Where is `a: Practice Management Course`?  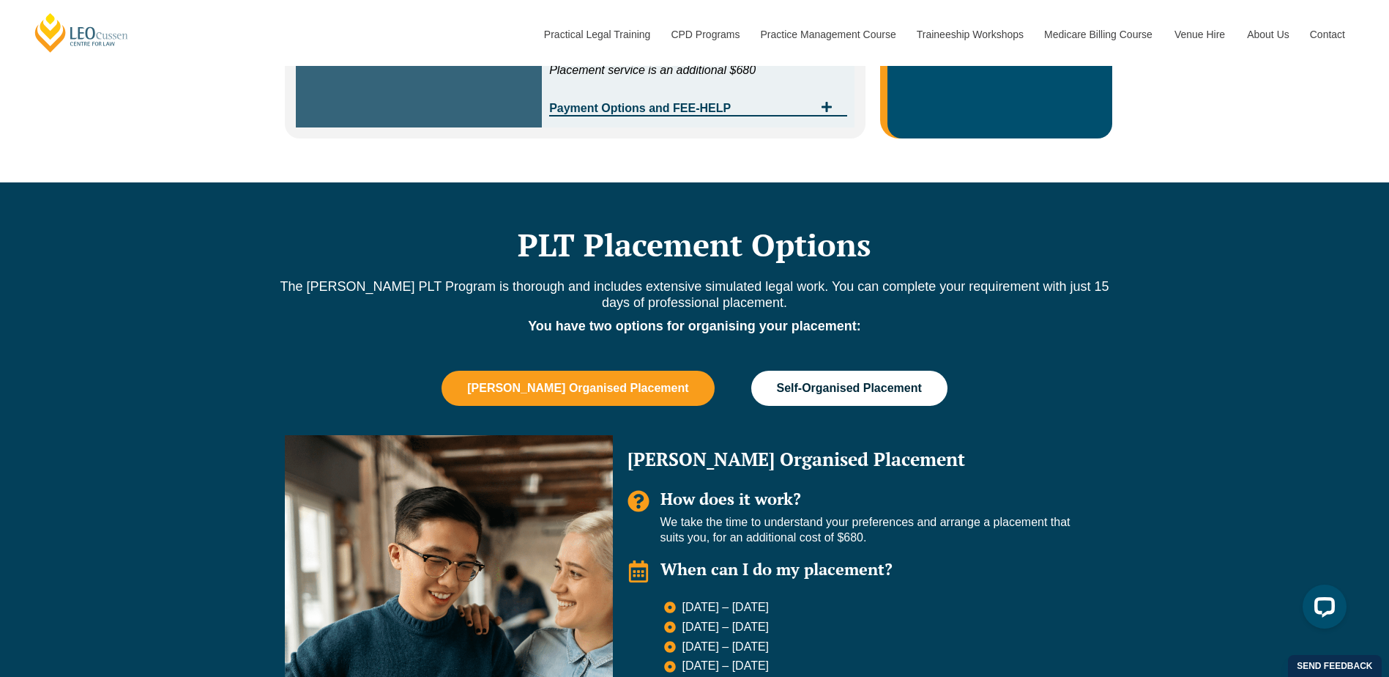 a: Practice Management Course is located at coordinates (827, 34).